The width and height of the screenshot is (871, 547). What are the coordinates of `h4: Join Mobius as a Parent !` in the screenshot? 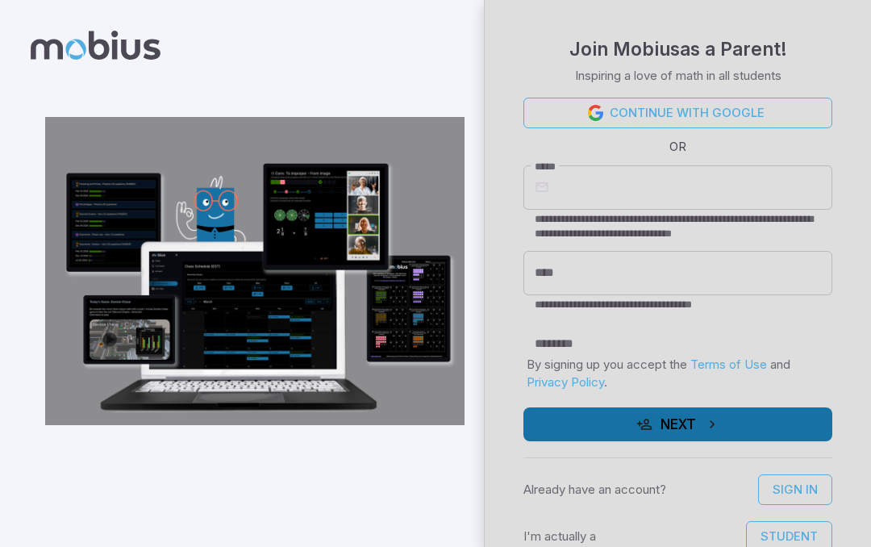 It's located at (678, 49).